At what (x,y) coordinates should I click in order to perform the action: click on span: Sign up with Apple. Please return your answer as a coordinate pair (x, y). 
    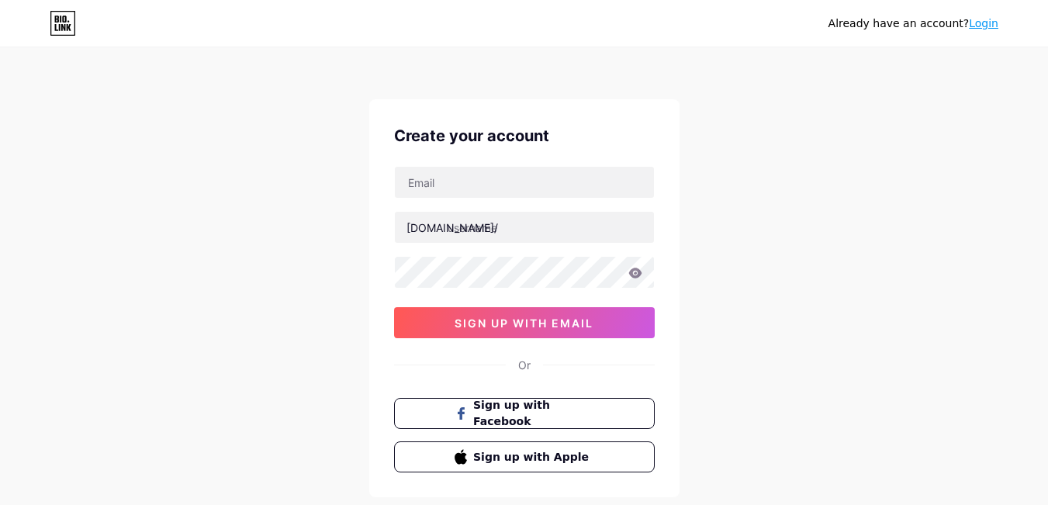
    Looking at the image, I should click on (533, 457).